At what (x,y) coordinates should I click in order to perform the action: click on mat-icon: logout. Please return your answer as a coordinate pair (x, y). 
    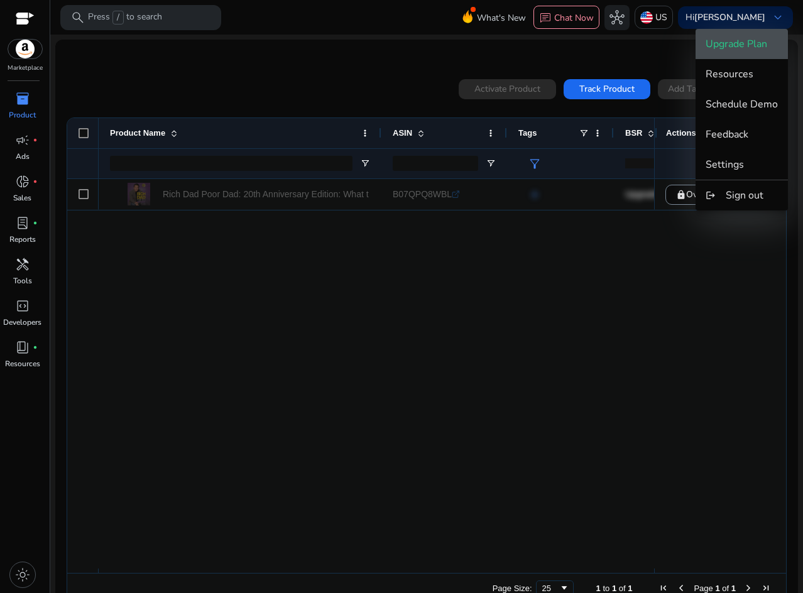
    Looking at the image, I should click on (710, 195).